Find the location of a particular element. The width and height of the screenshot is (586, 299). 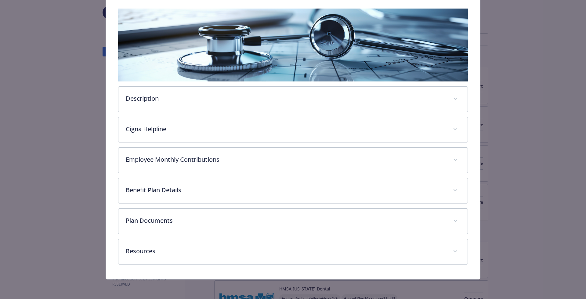

div: Cigna Helpline is located at coordinates (293, 130).